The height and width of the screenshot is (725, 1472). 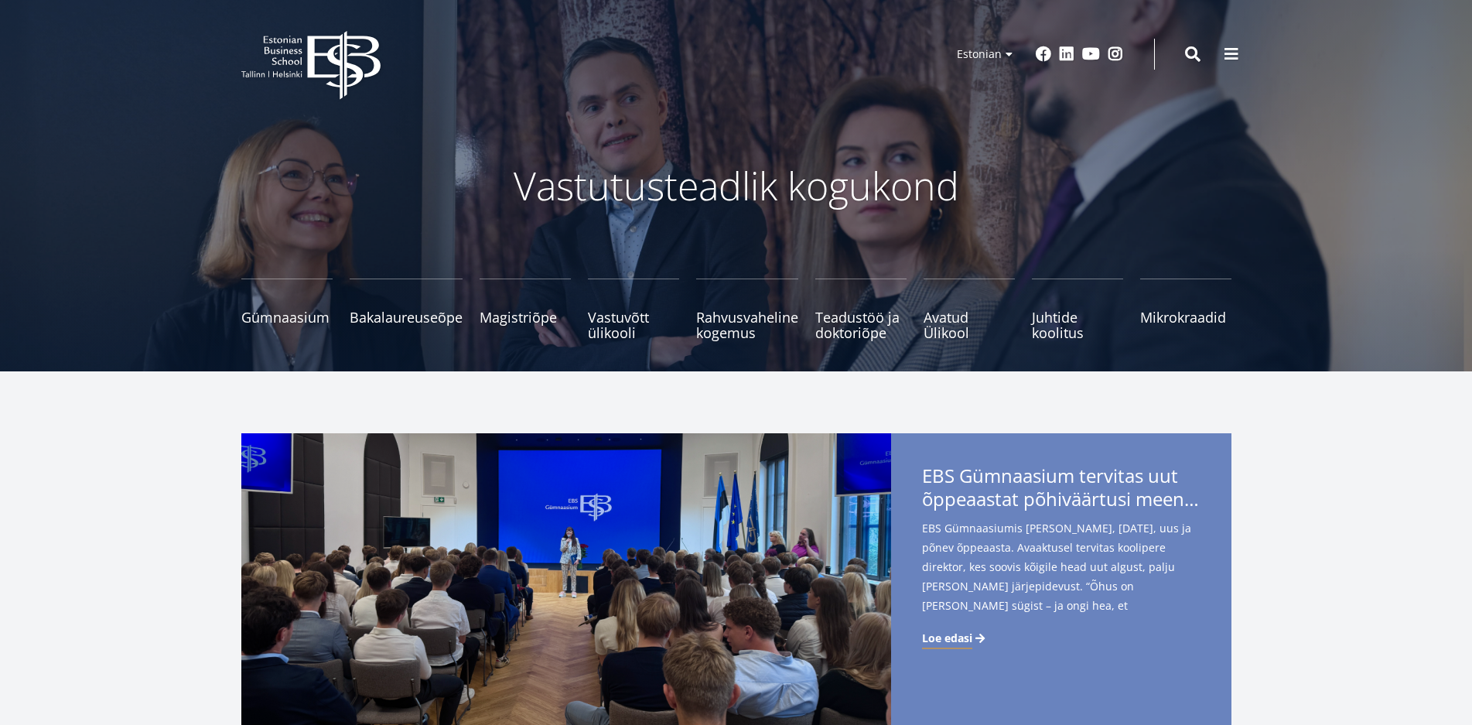 What do you see at coordinates (525, 317) in the screenshot?
I see `span: Magistriõpe` at bounding box center [525, 317].